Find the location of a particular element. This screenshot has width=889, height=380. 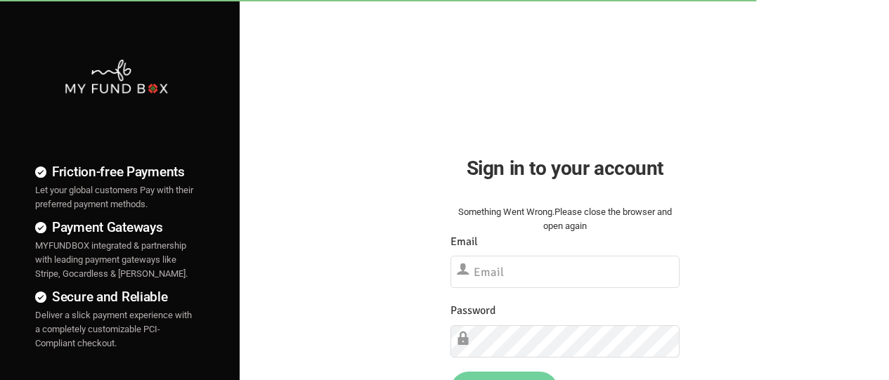

span: MYFUNDBOX integrated & partnership with leading payment gateways like Stripe, Gocardless & [PERSO... is located at coordinates (111, 259).